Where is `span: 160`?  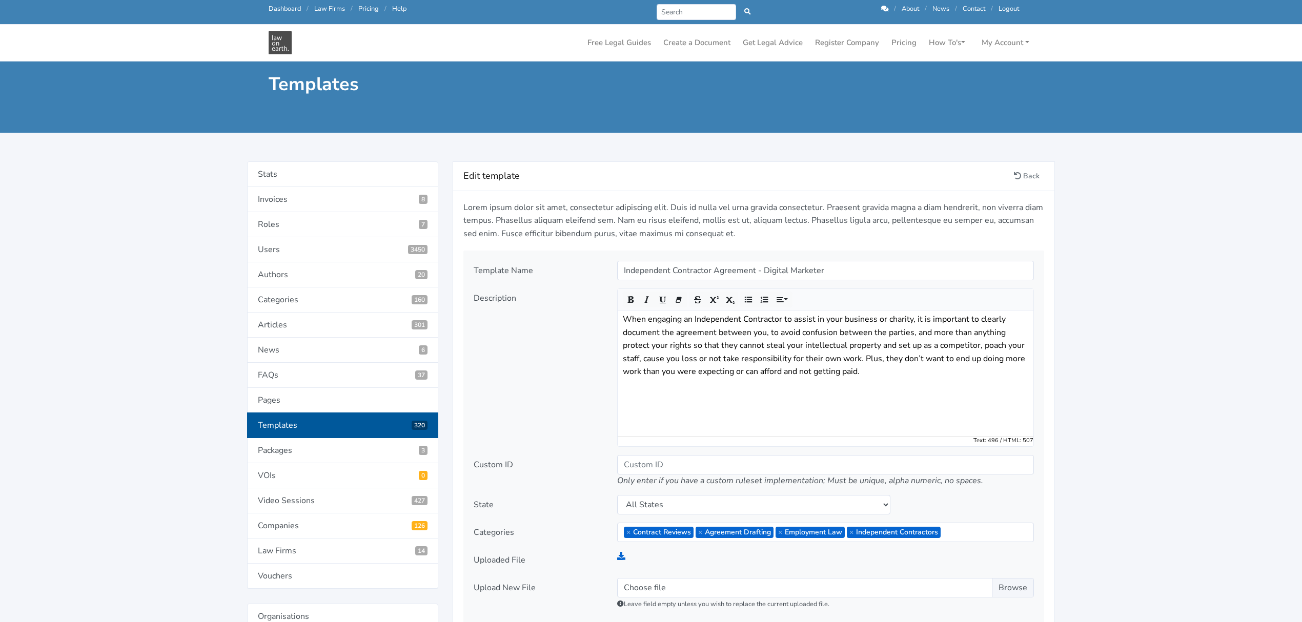
span: 160 is located at coordinates (419, 300).